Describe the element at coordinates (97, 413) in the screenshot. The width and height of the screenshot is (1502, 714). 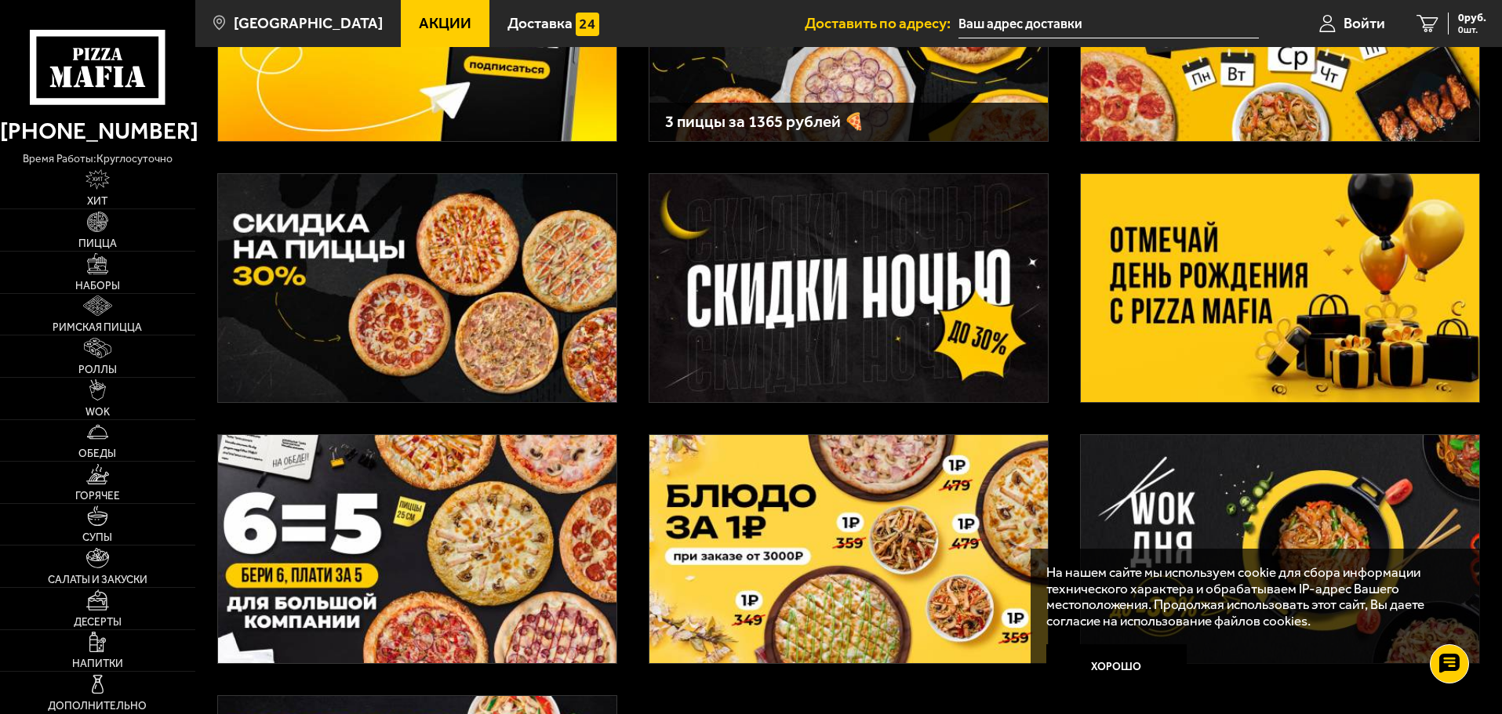
I see `span: WOK` at that location.